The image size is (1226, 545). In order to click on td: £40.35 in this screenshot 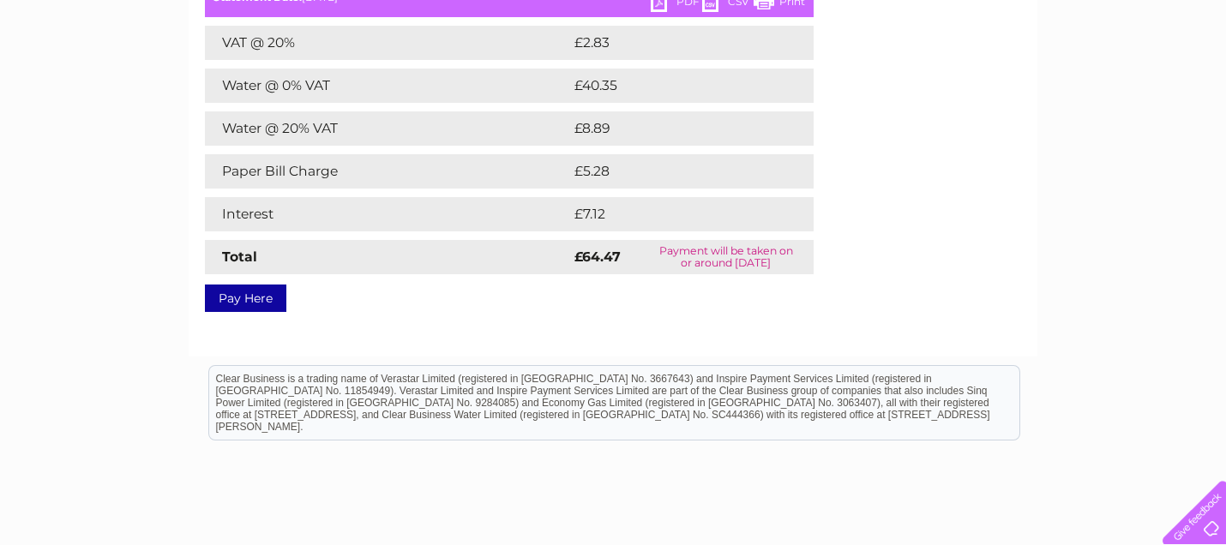, I will do `click(674, 86)`.